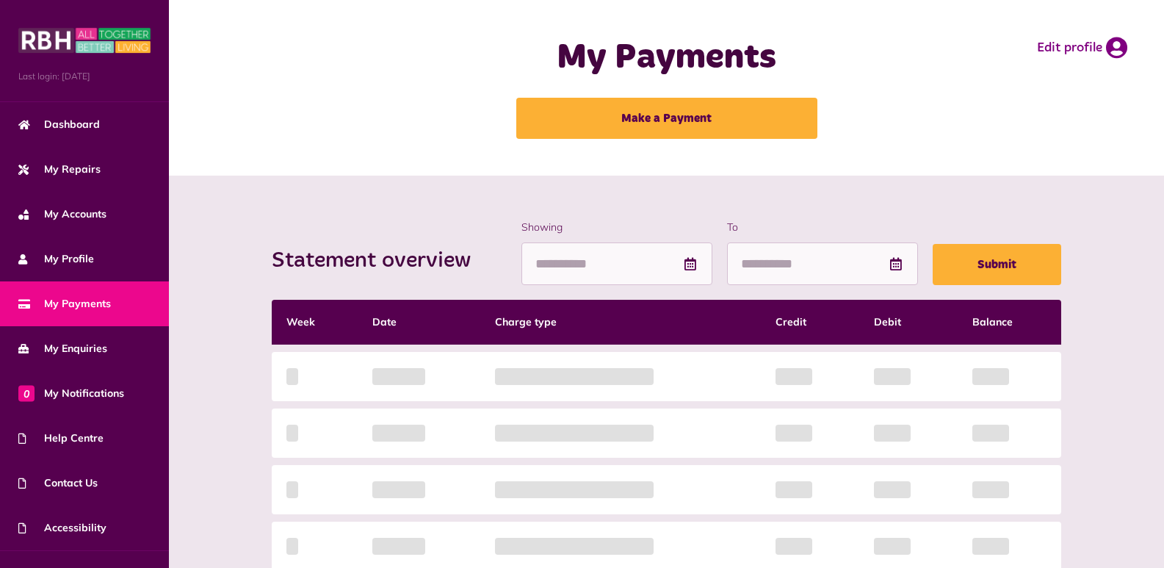 The image size is (1164, 568). What do you see at coordinates (59, 124) in the screenshot?
I see `span: Dashboard` at bounding box center [59, 124].